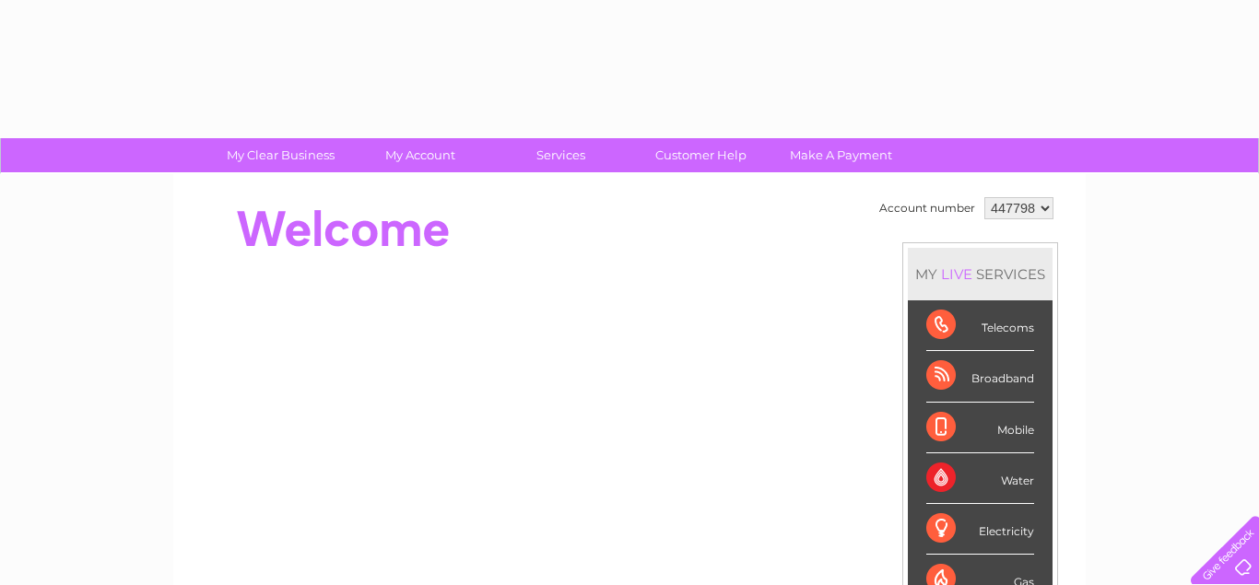 This screenshot has height=585, width=1259. I want to click on a: Customer Help, so click(701, 155).